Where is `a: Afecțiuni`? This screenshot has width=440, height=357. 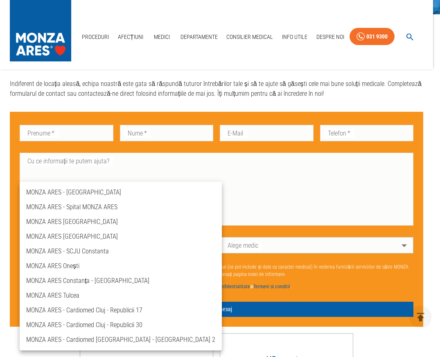
a: Afecțiuni is located at coordinates (131, 37).